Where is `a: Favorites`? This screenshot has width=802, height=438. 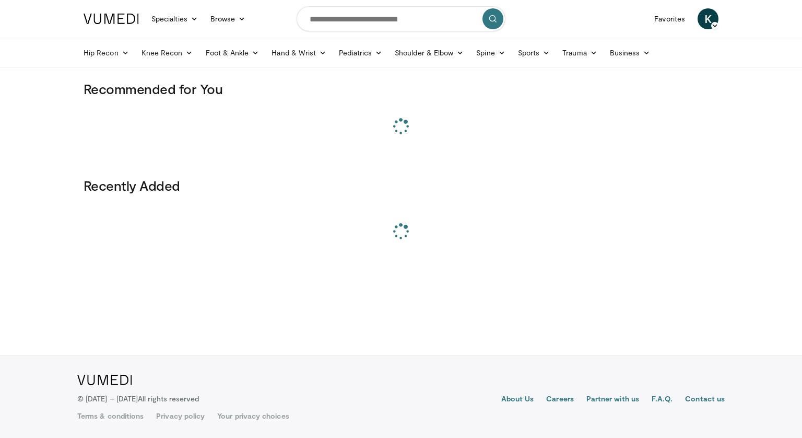
a: Favorites is located at coordinates (669, 19).